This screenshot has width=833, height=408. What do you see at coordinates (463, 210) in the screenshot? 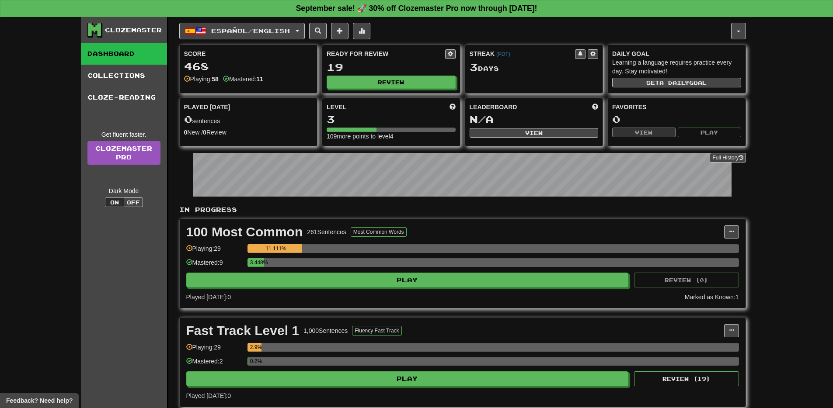
I see `p: In Progress` at bounding box center [463, 210].